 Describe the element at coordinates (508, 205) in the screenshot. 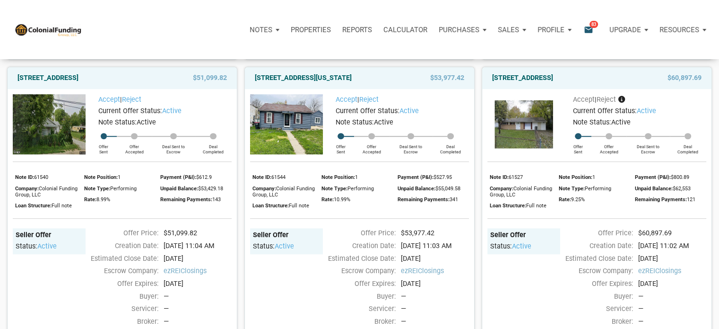

I see `span: Loan Structure:` at that location.